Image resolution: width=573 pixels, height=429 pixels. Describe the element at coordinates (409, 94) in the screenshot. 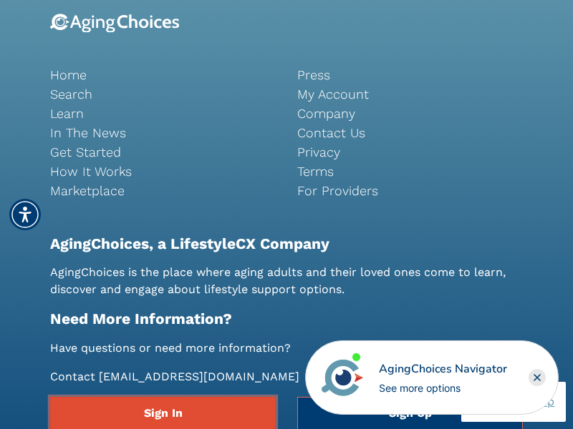

I see `a: My Account` at that location.